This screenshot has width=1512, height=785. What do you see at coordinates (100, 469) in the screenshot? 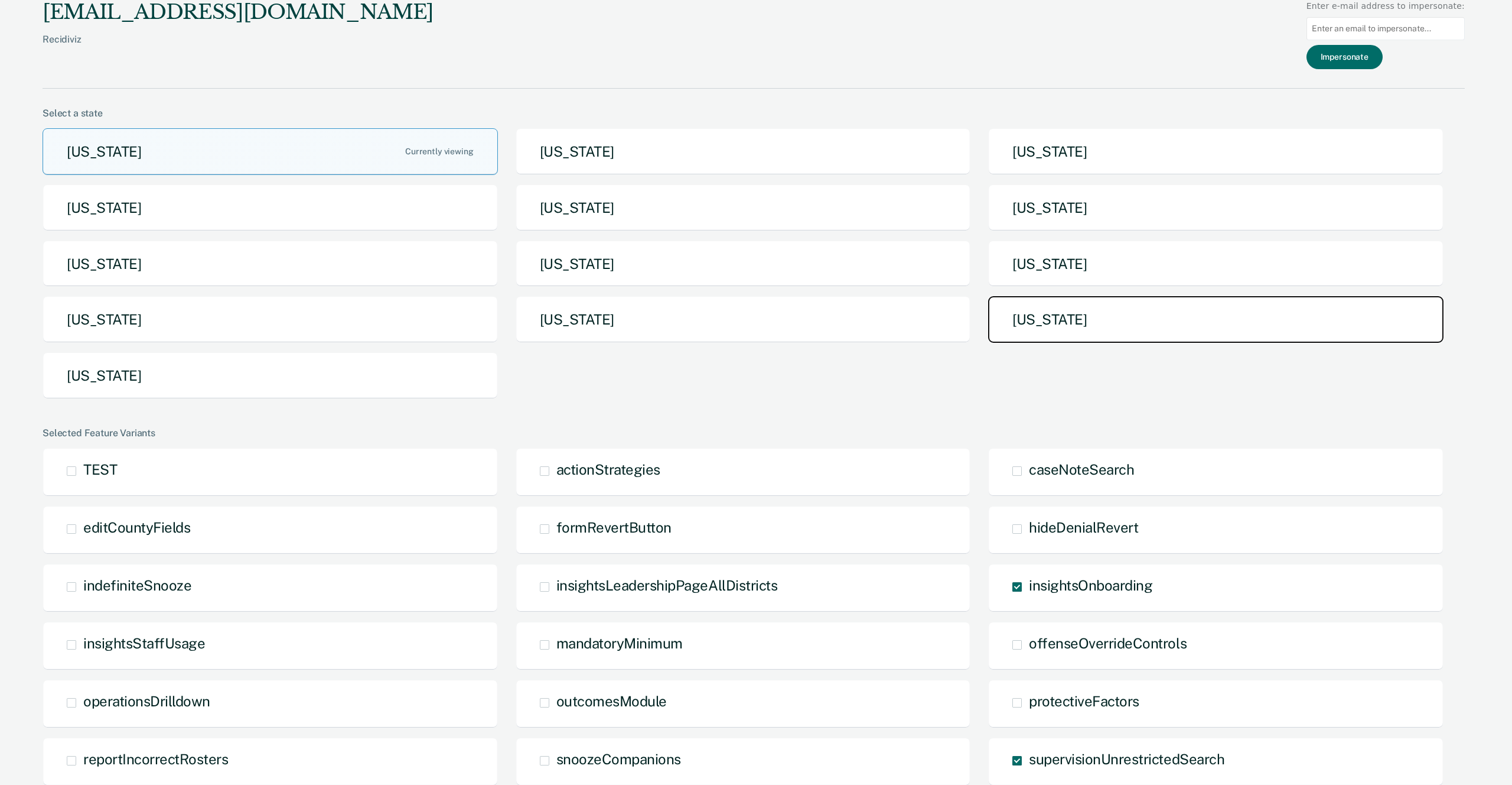
I see `span: TEST` at bounding box center [100, 469].